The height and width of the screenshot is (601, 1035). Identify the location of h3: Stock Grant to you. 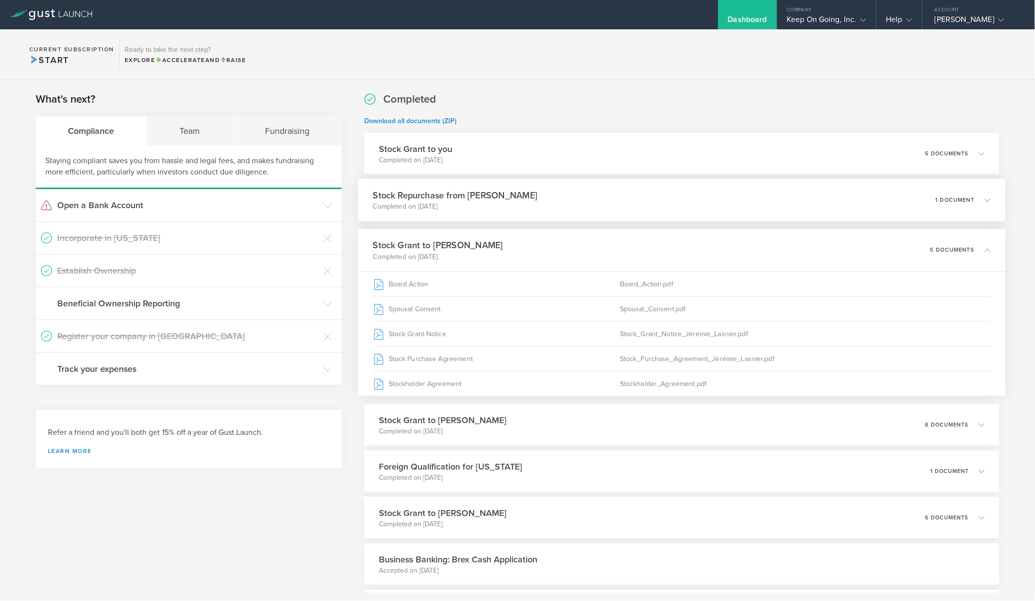
(416, 149).